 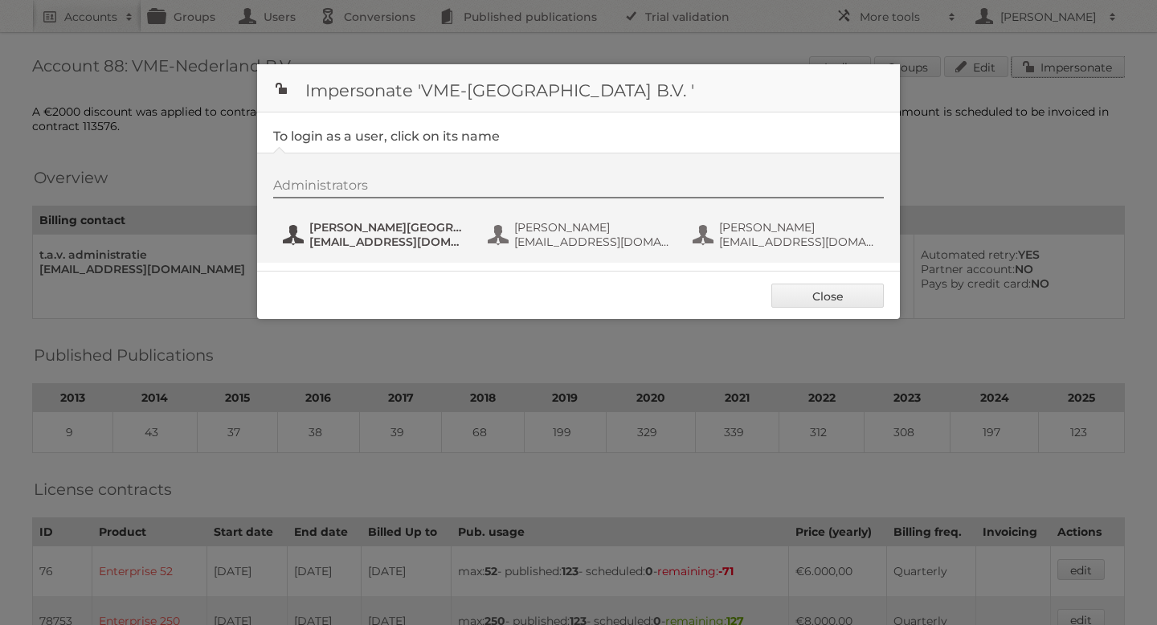 What do you see at coordinates (578, 188) in the screenshot?
I see `div: Administrators` at bounding box center [578, 188].